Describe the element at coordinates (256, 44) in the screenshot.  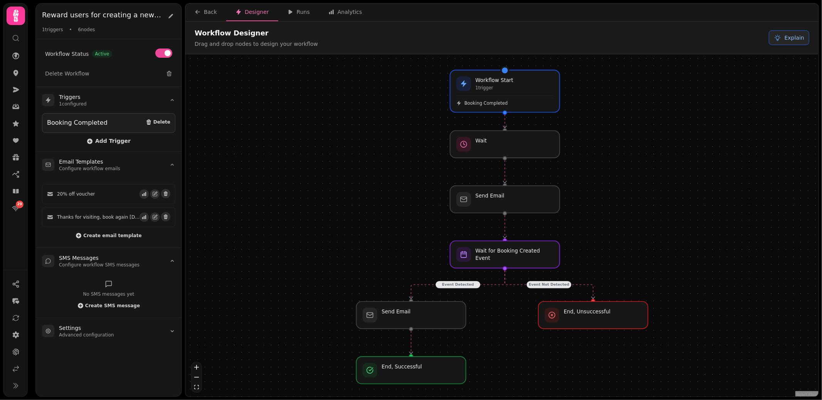
I see `p: Drag and drop nodes to design your workflow` at that location.